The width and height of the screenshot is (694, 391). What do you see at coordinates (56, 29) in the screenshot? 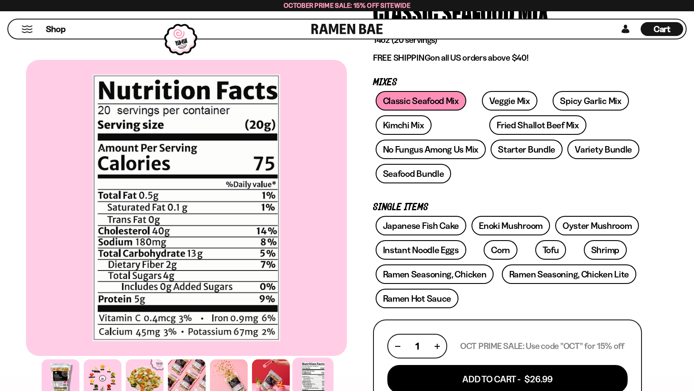
I see `a: Shop` at bounding box center [56, 29].